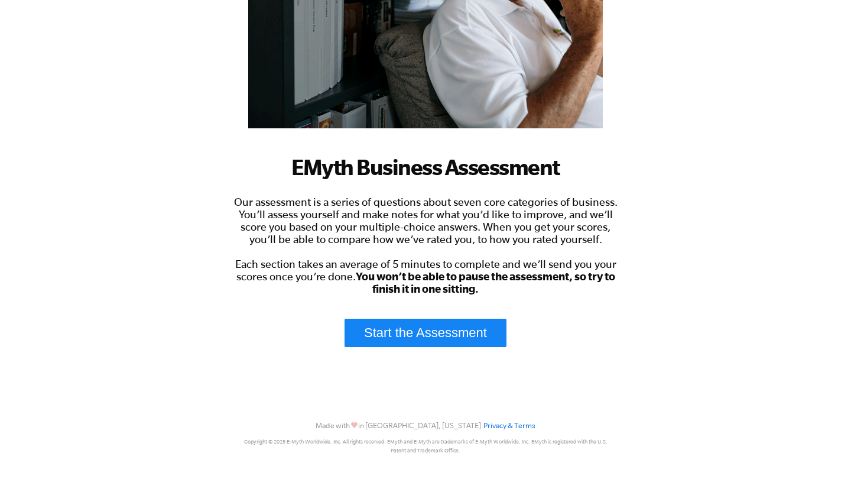 This screenshot has height=479, width=851. I want to click on p: Copyright © 2025 E-Myth Worldwide, Inc. All rights reserved. EMyth and E-Myth are trademarks of E..., so click(425, 446).